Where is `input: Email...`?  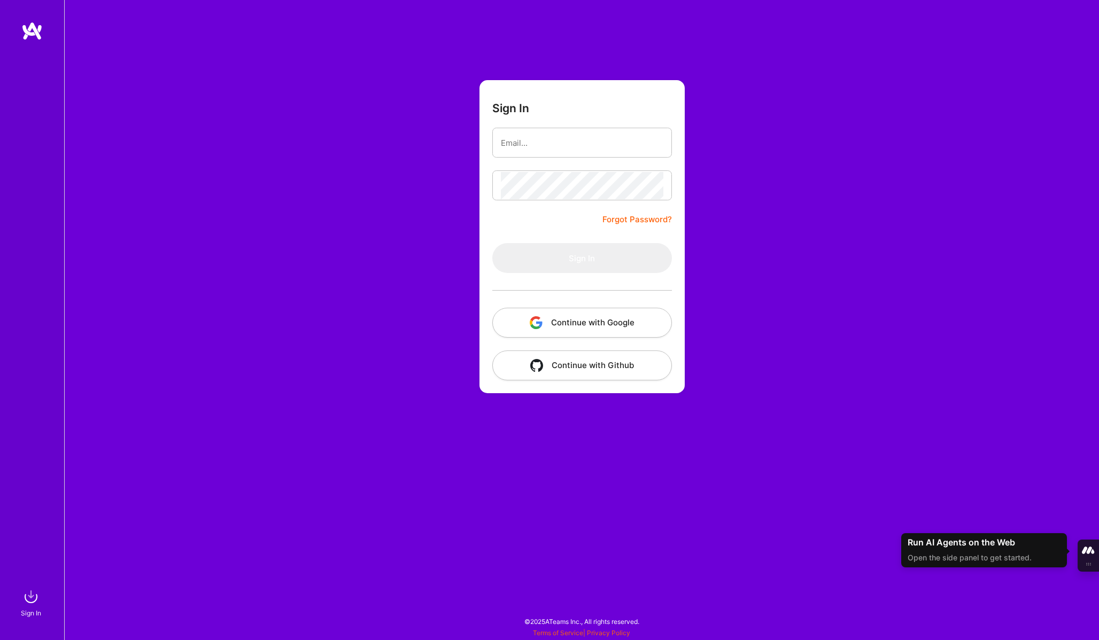
input: Email... is located at coordinates (582, 143).